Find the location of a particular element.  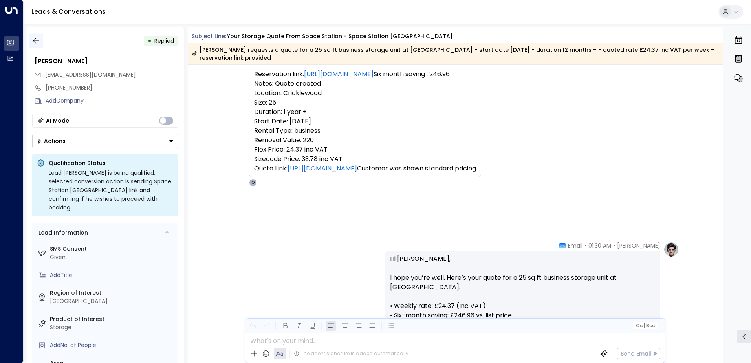

span: Cc Bcc is located at coordinates (645, 325).